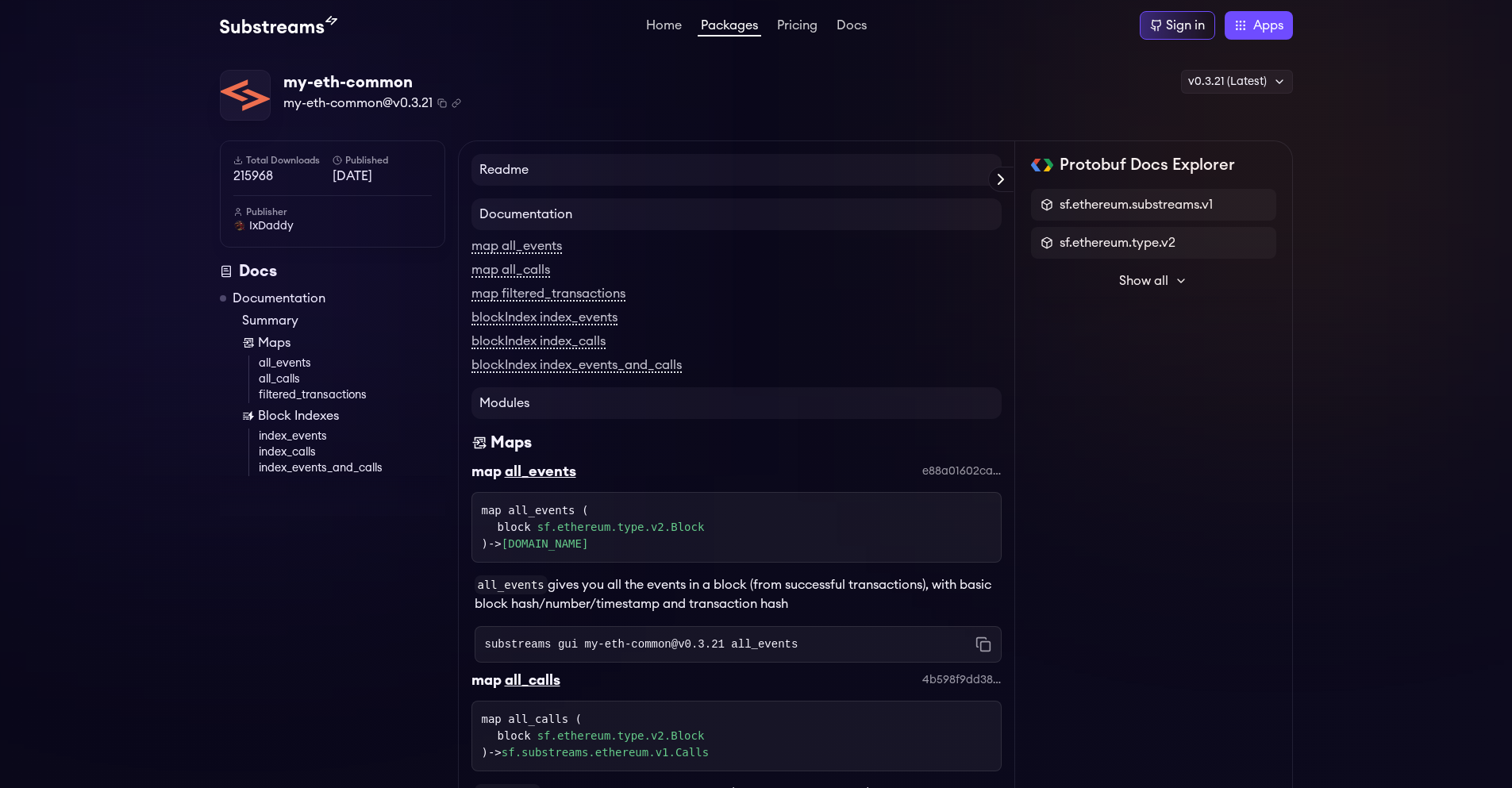 The image size is (1512, 788). What do you see at coordinates (545, 318) in the screenshot?
I see `a: blockIndex index_events` at bounding box center [545, 318].